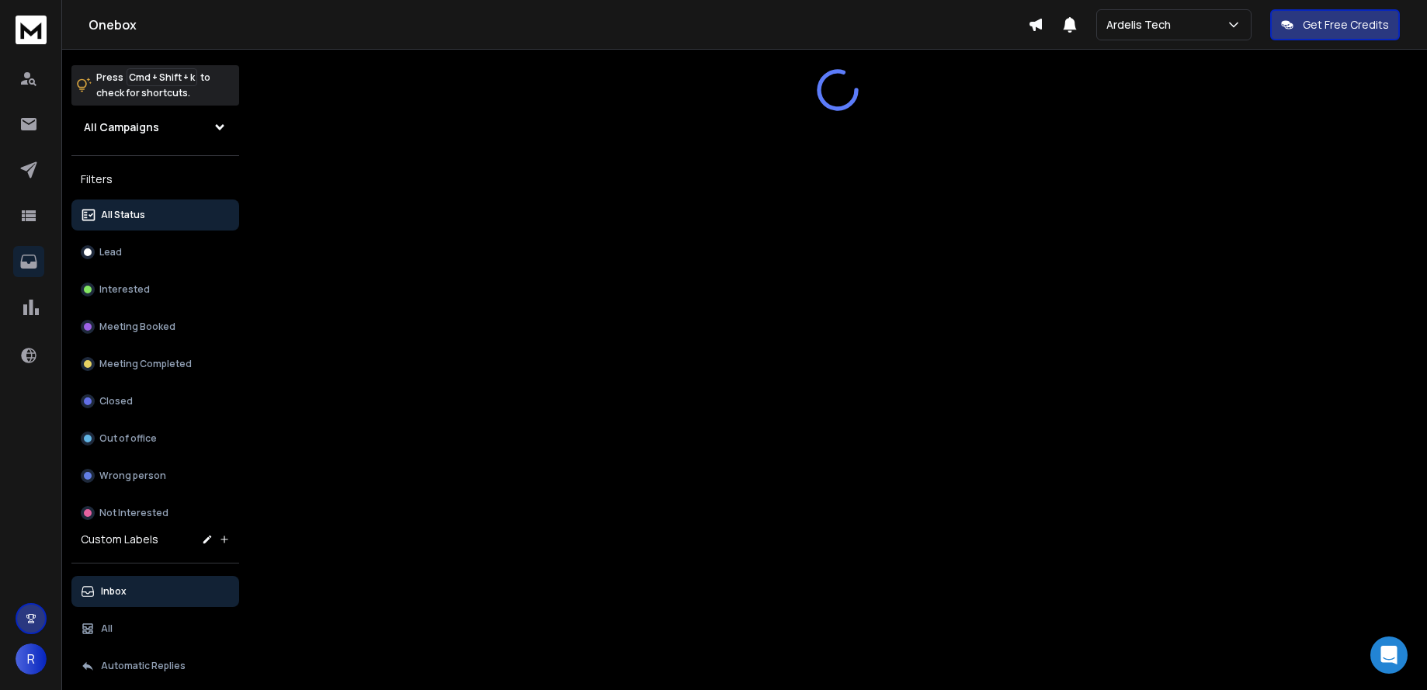 The height and width of the screenshot is (690, 1427). What do you see at coordinates (155, 290) in the screenshot?
I see `button: Interested` at bounding box center [155, 290].